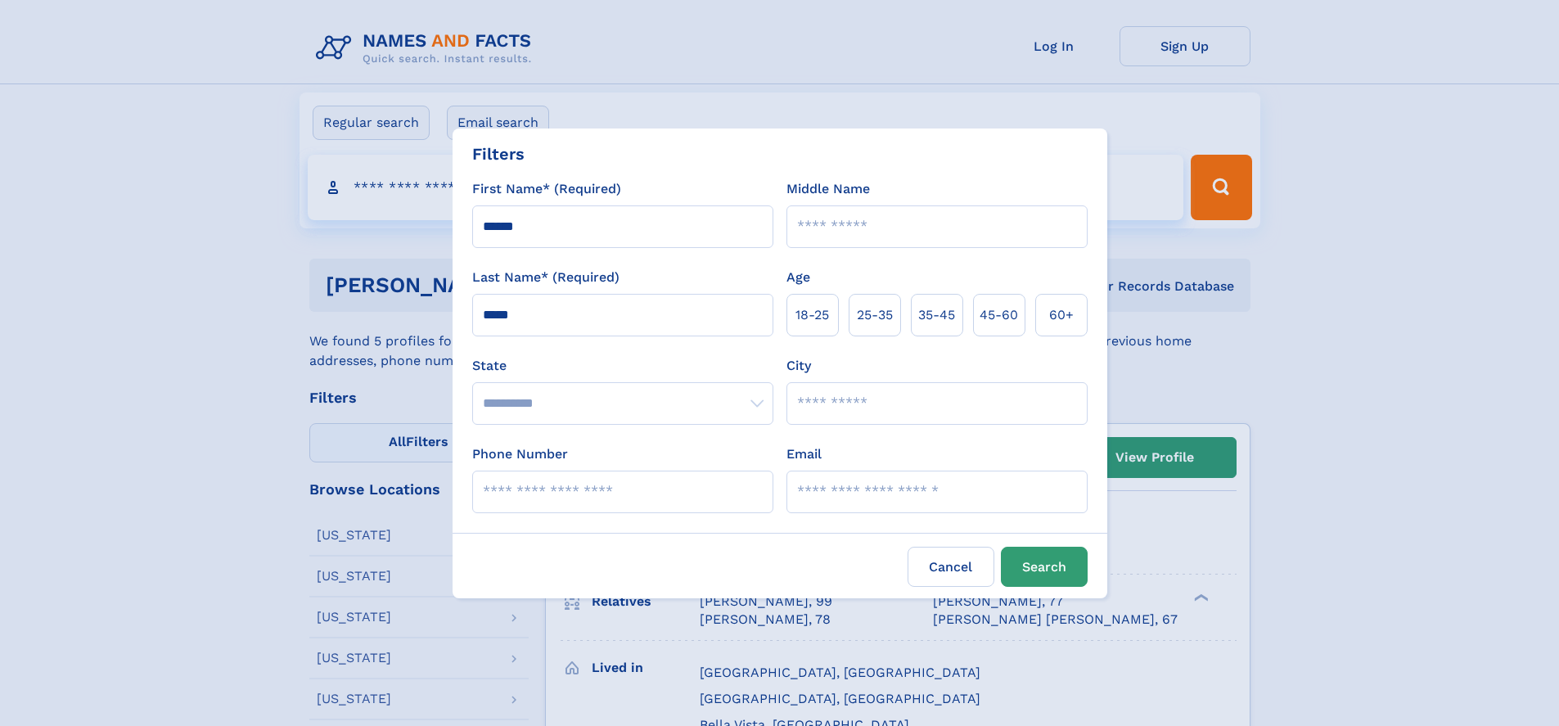 The height and width of the screenshot is (726, 1559). What do you see at coordinates (547, 189) in the screenshot?
I see `label: First Name* (Required)` at bounding box center [547, 189].